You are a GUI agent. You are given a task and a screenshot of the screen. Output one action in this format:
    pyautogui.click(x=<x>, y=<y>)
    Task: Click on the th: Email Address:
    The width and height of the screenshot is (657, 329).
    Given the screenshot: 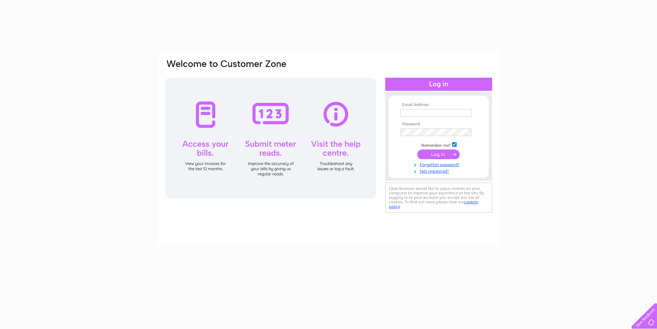 What is the action you would take?
    pyautogui.click(x=439, y=105)
    